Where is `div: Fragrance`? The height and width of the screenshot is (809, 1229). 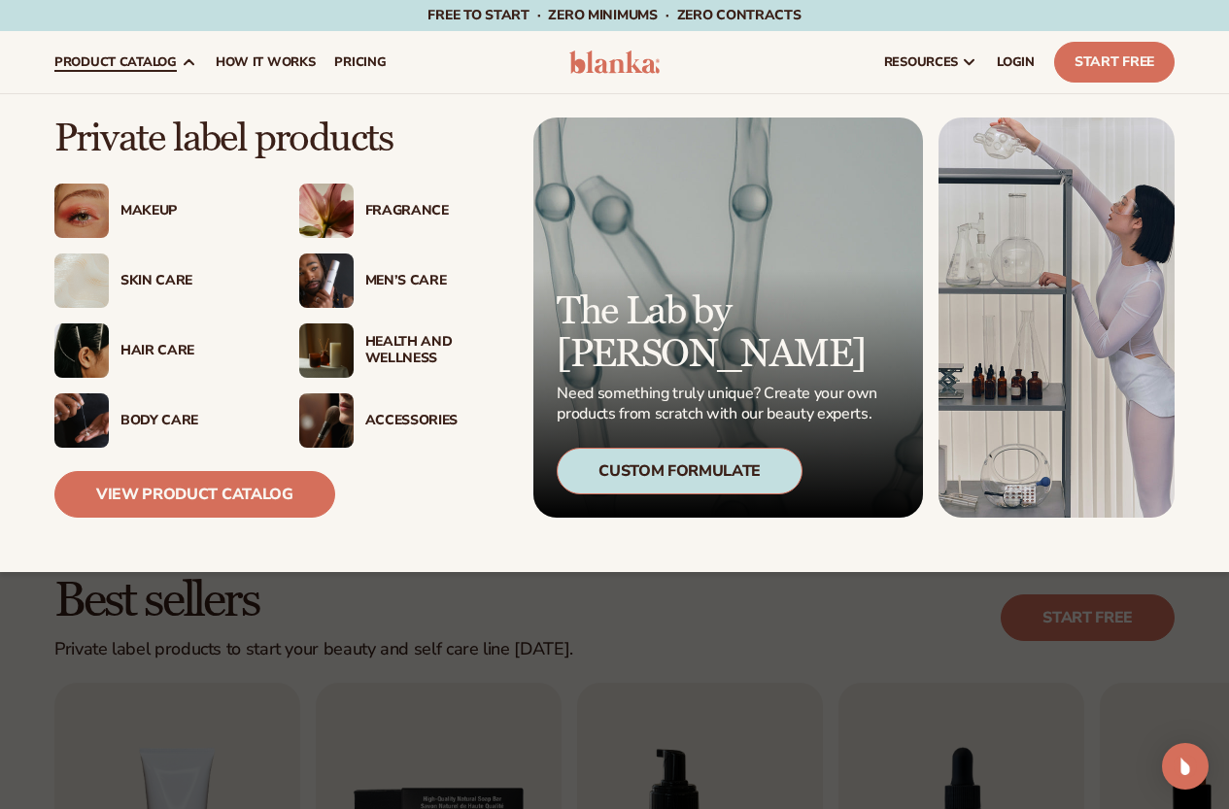 div: Fragrance is located at coordinates (435, 211).